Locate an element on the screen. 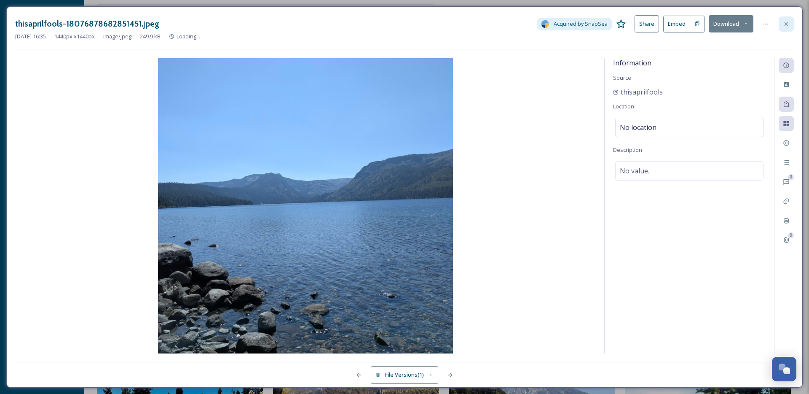 The width and height of the screenshot is (809, 394). h3: thisaprilfools-18076878682851451.jpeg is located at coordinates (87, 24).